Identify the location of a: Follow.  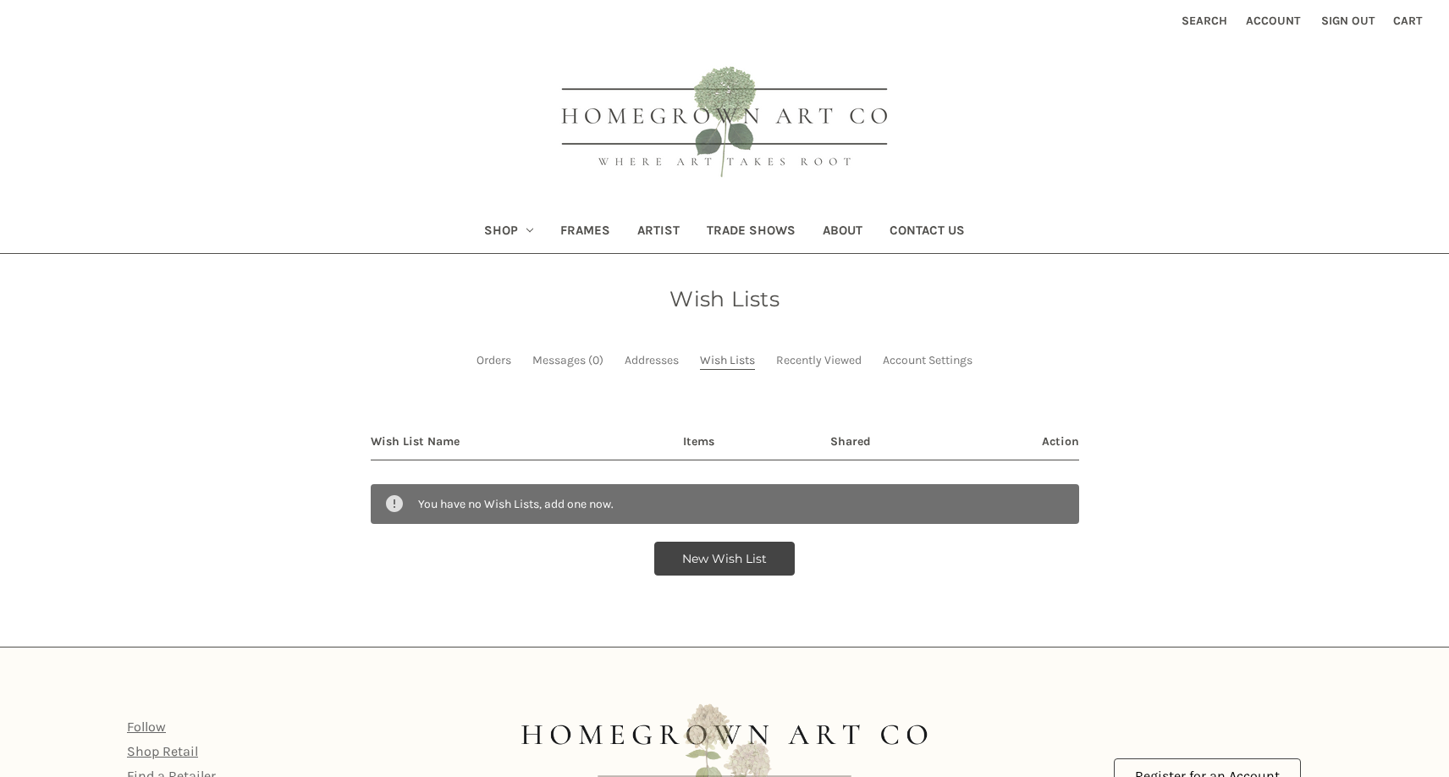
(146, 726).